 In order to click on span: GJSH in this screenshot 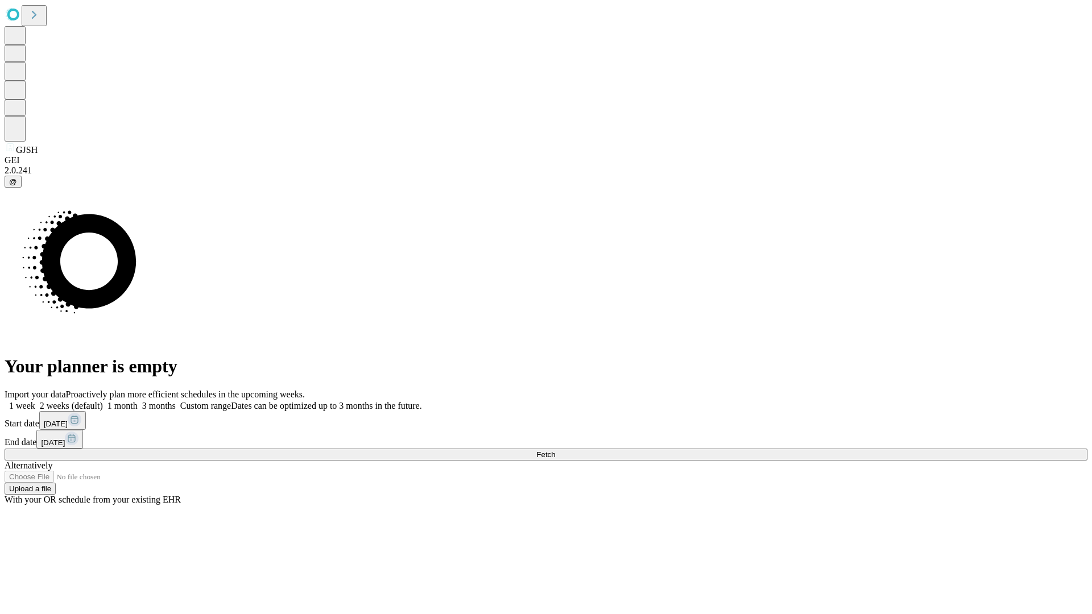, I will do `click(27, 150)`.